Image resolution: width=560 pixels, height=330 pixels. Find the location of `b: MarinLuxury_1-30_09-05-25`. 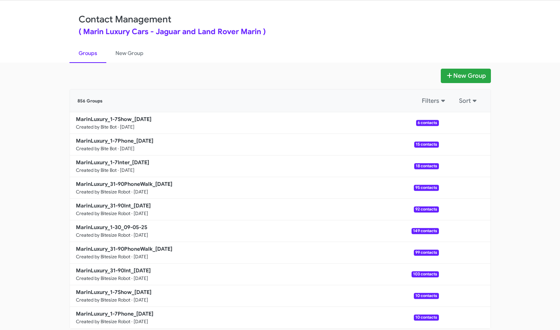

b: MarinLuxury_1-30_09-05-25 is located at coordinates (112, 227).